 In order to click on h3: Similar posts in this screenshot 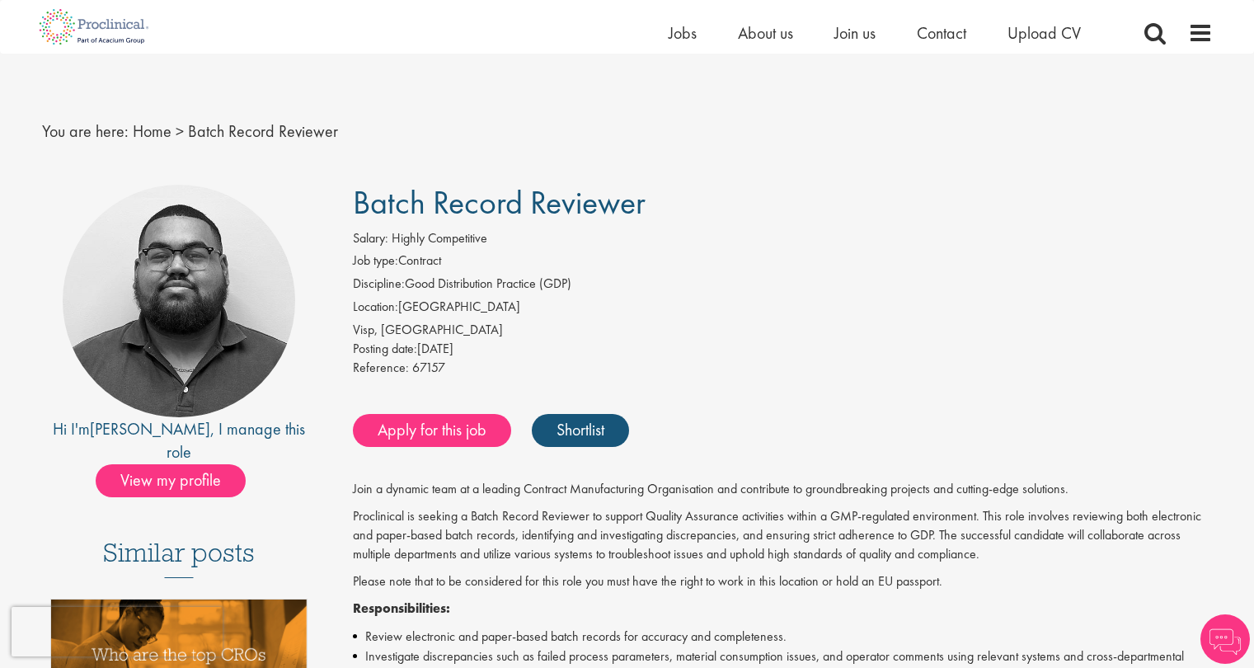, I will do `click(179, 558)`.